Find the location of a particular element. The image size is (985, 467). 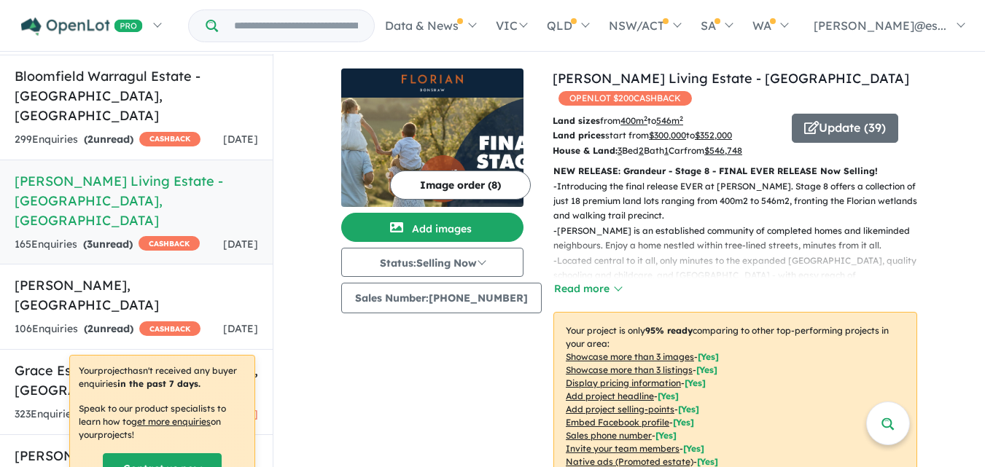

p: Speak to our product specialists to learn how to on your projects ! is located at coordinates (162, 422).